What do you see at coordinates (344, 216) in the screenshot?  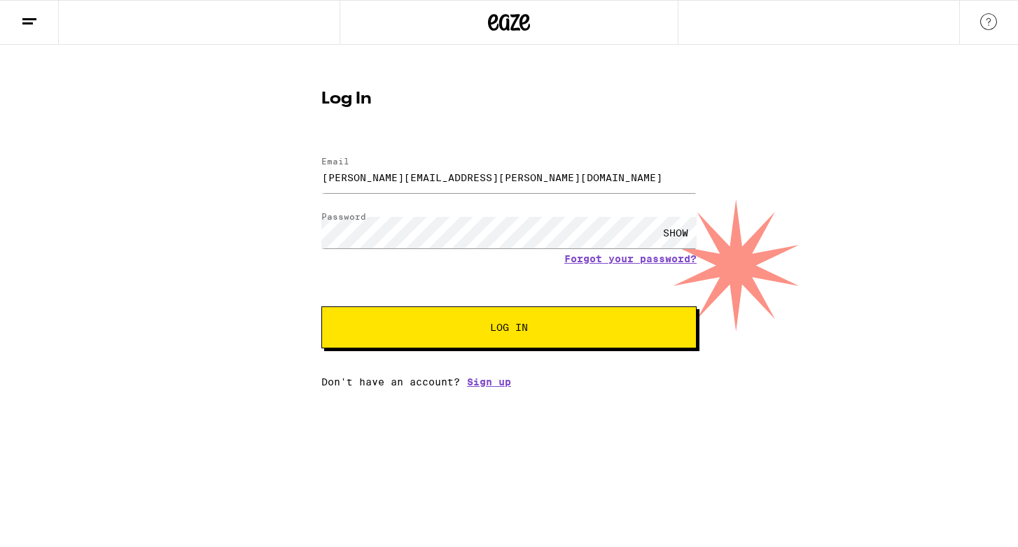 I see `label: Password` at bounding box center [344, 216].